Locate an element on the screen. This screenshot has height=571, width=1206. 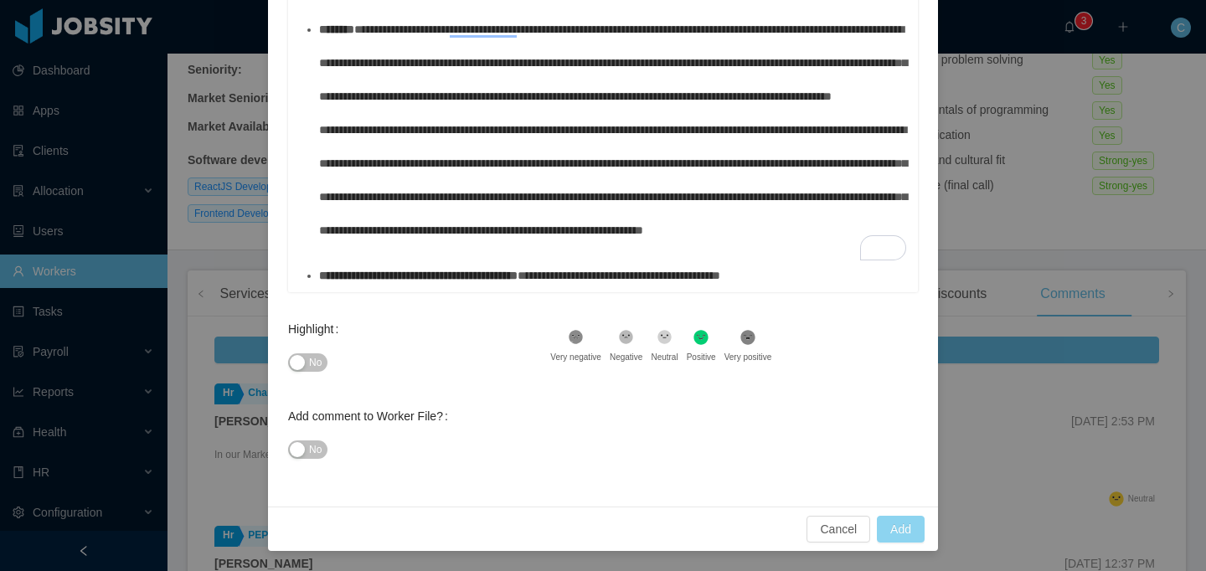
button: Cancel is located at coordinates (838, 529).